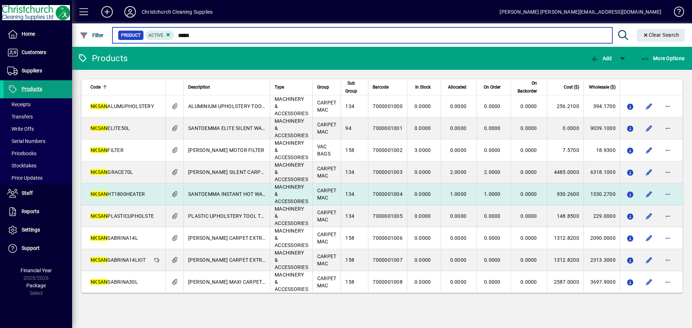  Describe the element at coordinates (565, 238) in the screenshot. I see `td: 1312.8200` at that location.